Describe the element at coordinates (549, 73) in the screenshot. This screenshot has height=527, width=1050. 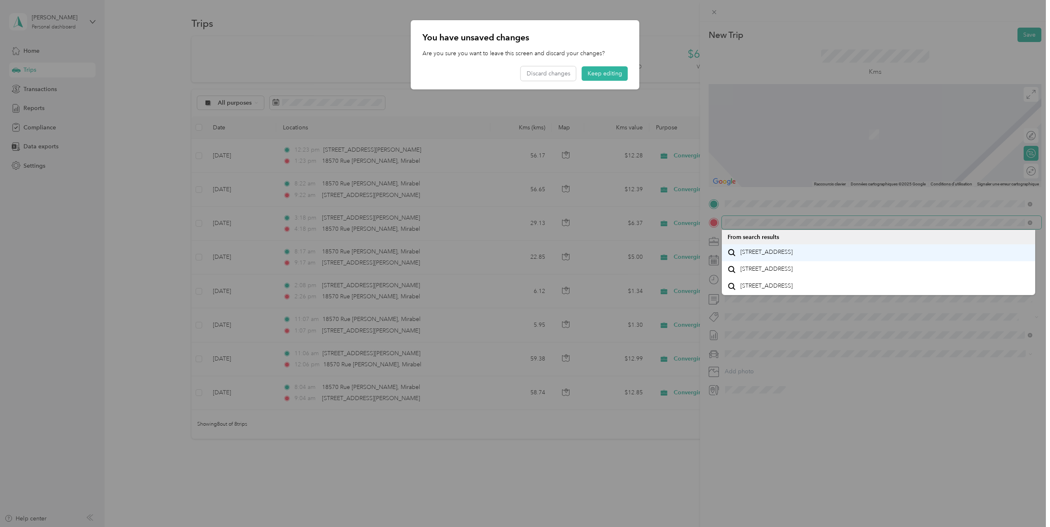
I see `button: Discard changes` at that location.